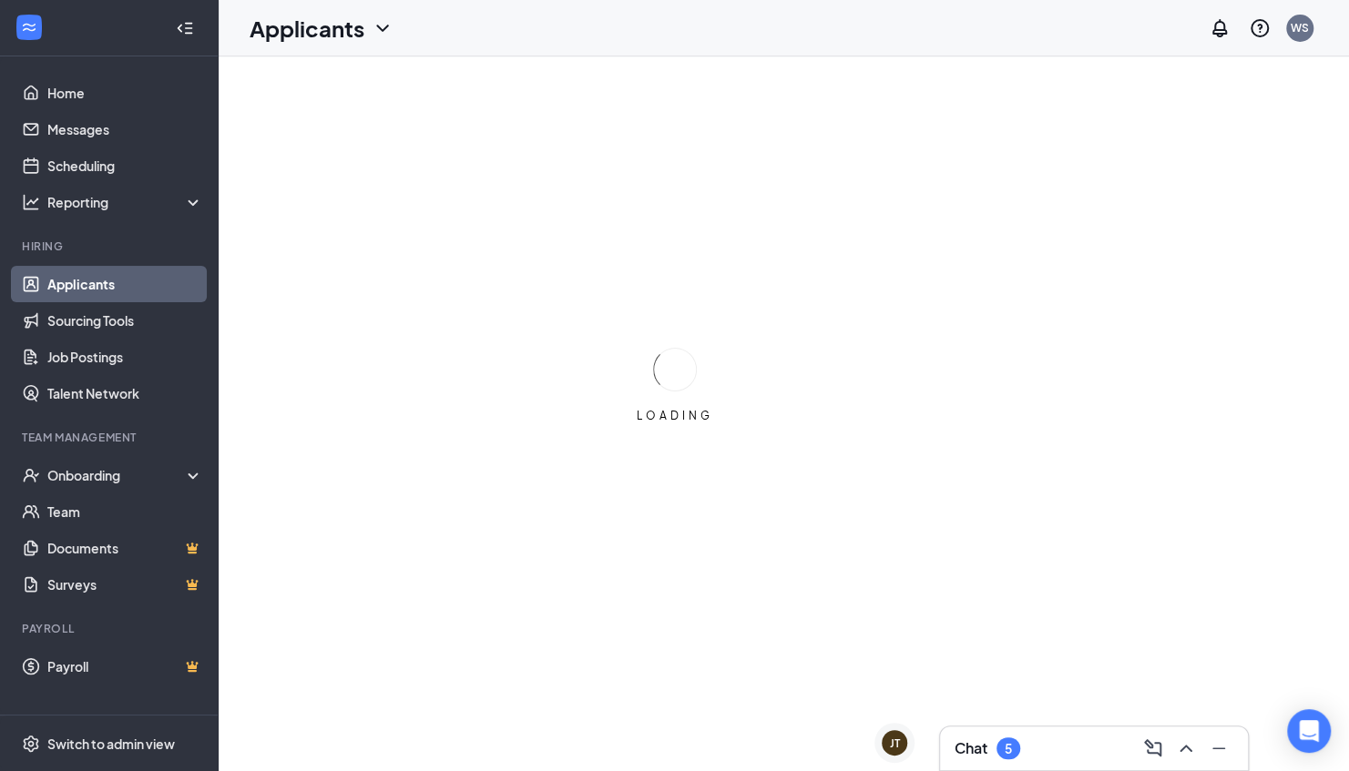 This screenshot has width=1349, height=771. I want to click on svg: WorkstreamLogo, so click(29, 27).